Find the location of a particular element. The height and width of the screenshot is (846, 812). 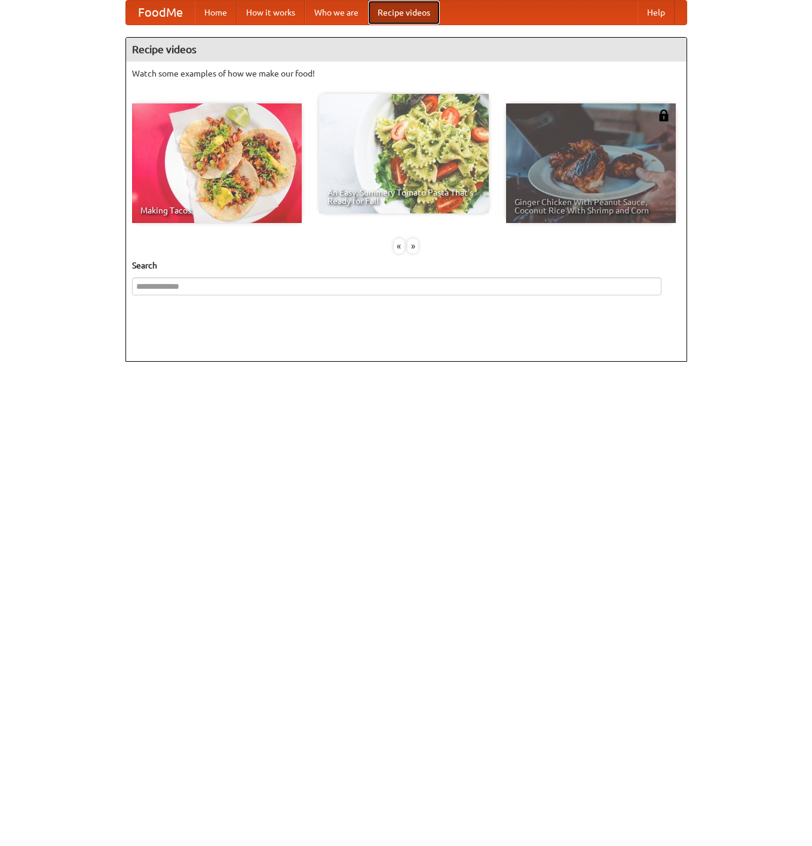

a: How it works is located at coordinates (271, 13).